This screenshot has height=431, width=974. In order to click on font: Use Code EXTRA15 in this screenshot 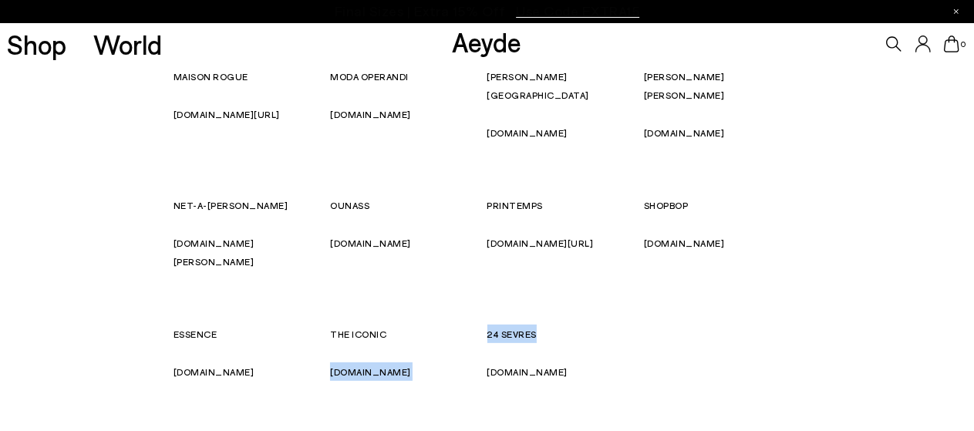, I will do `click(578, 11)`.